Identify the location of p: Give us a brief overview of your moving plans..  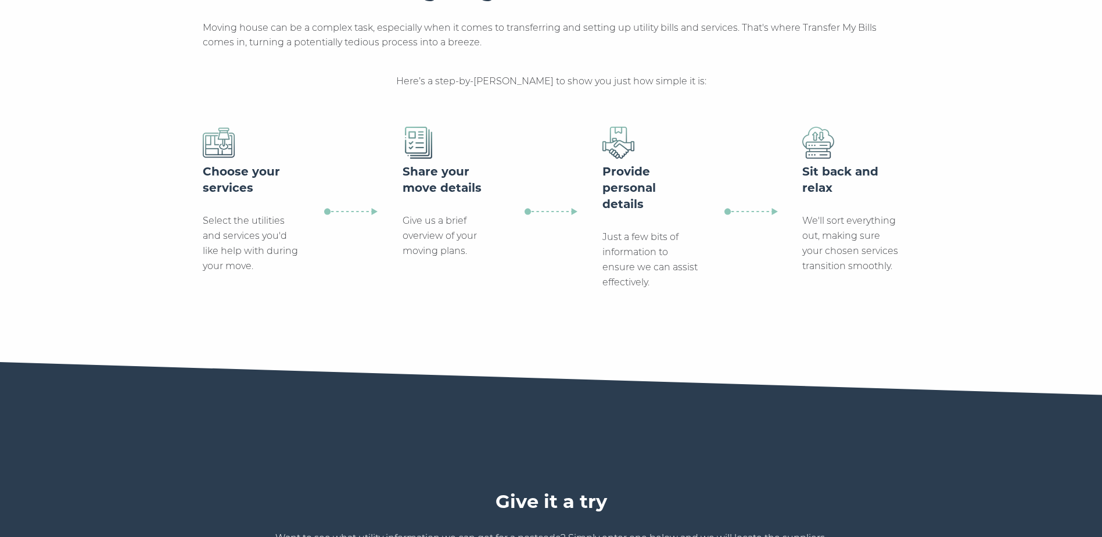
(451, 236).